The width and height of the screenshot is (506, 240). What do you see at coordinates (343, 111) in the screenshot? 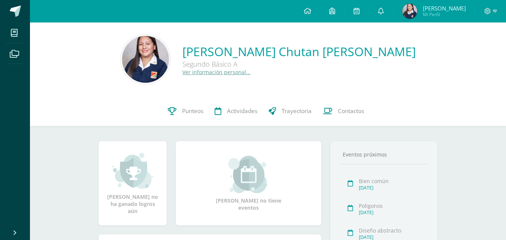
I see `a: Contactos` at bounding box center [343, 111].